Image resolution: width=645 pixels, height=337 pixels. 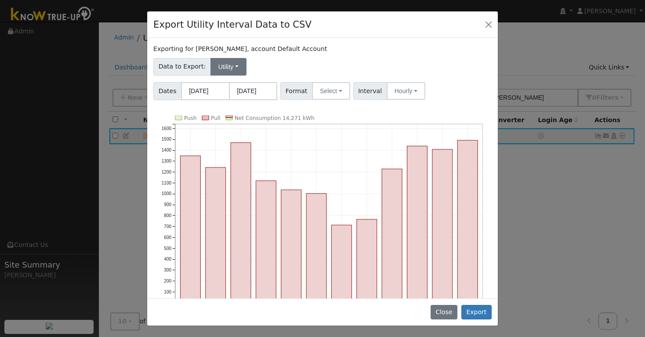 I want to click on span: Format, so click(x=296, y=91).